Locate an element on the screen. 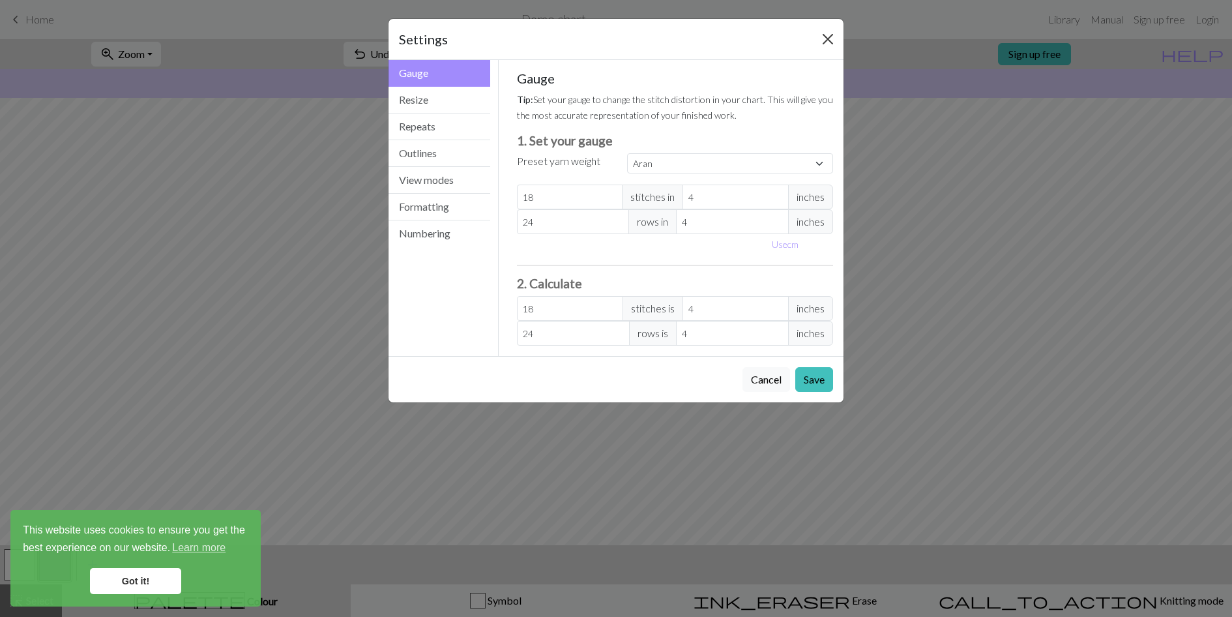 This screenshot has width=1232, height=617. label: Preset yarn weight is located at coordinates (559, 161).